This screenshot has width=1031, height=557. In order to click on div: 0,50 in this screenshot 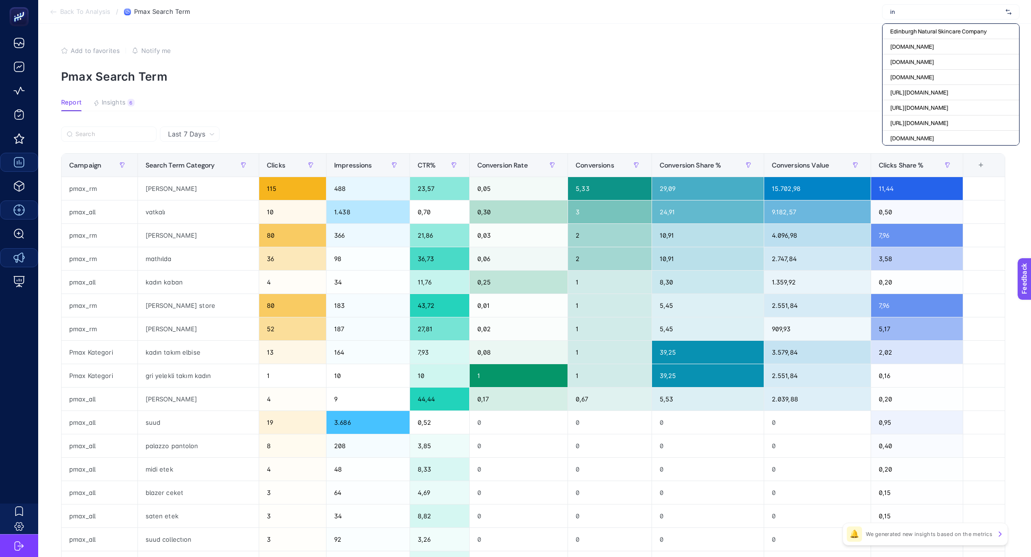, I will do `click(917, 212)`.